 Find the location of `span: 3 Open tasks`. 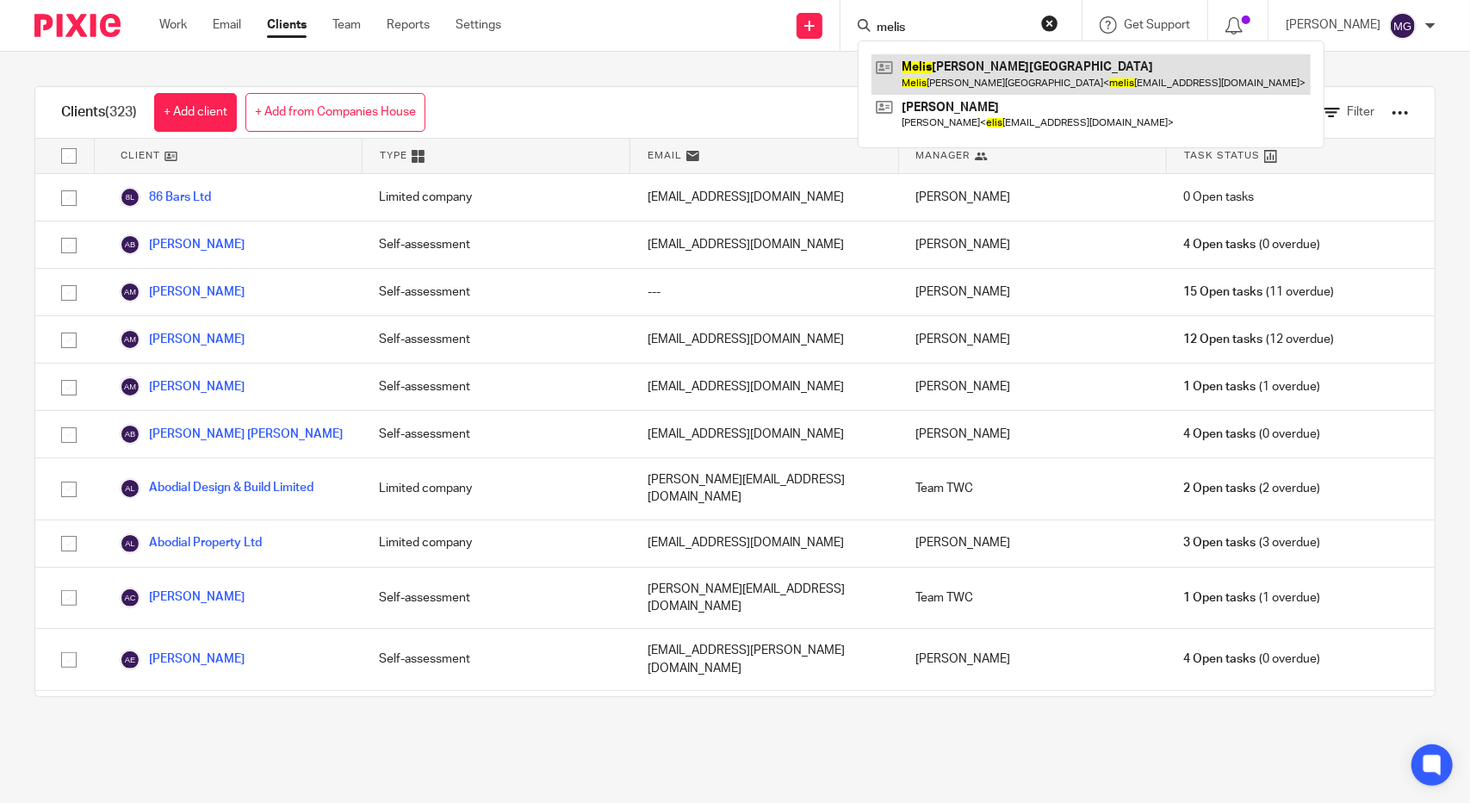

span: 3 Open tasks is located at coordinates (1220, 543).